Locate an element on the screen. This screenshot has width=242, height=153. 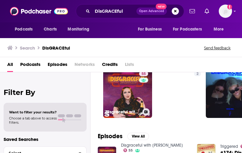
h2: Episodes is located at coordinates (110, 136).